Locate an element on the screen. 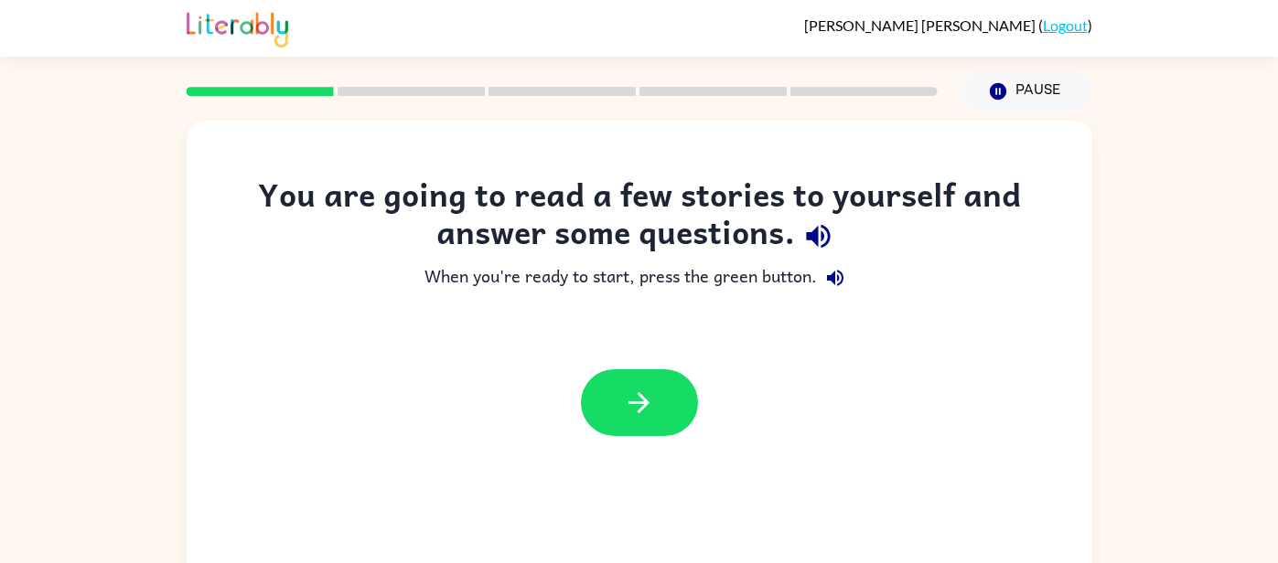 This screenshot has height=563, width=1278. button: Pause is located at coordinates (1025, 91).